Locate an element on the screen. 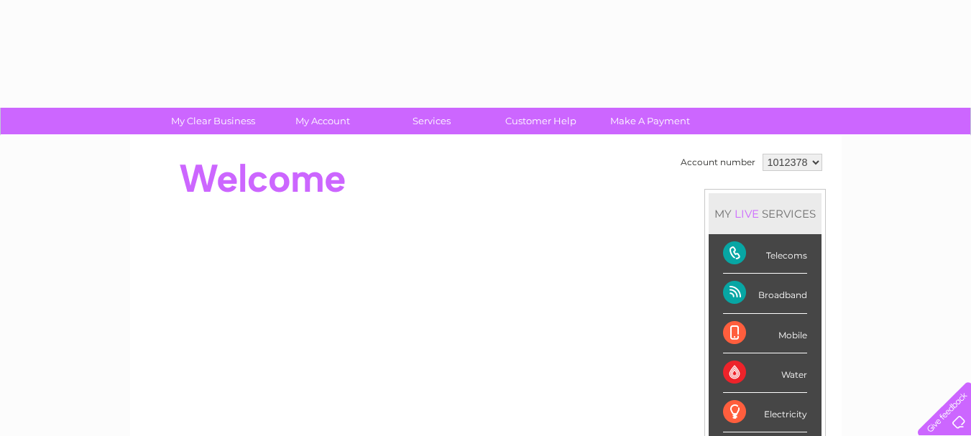 The width and height of the screenshot is (971, 436). a: Make A Payment is located at coordinates (649, 121).